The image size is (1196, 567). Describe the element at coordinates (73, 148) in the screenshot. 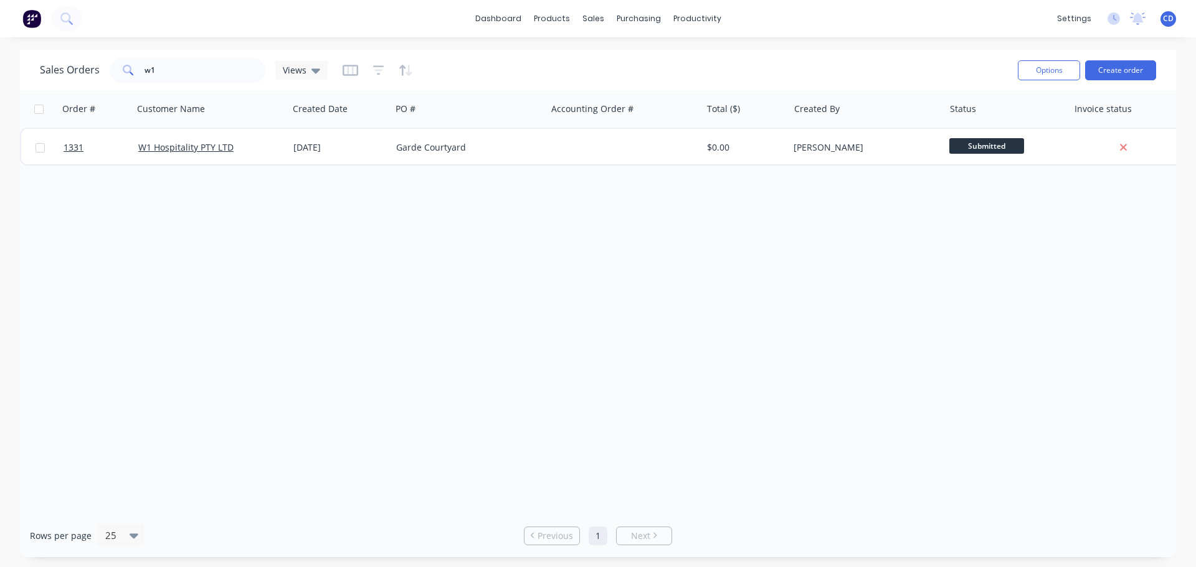

I see `span: 1331` at that location.